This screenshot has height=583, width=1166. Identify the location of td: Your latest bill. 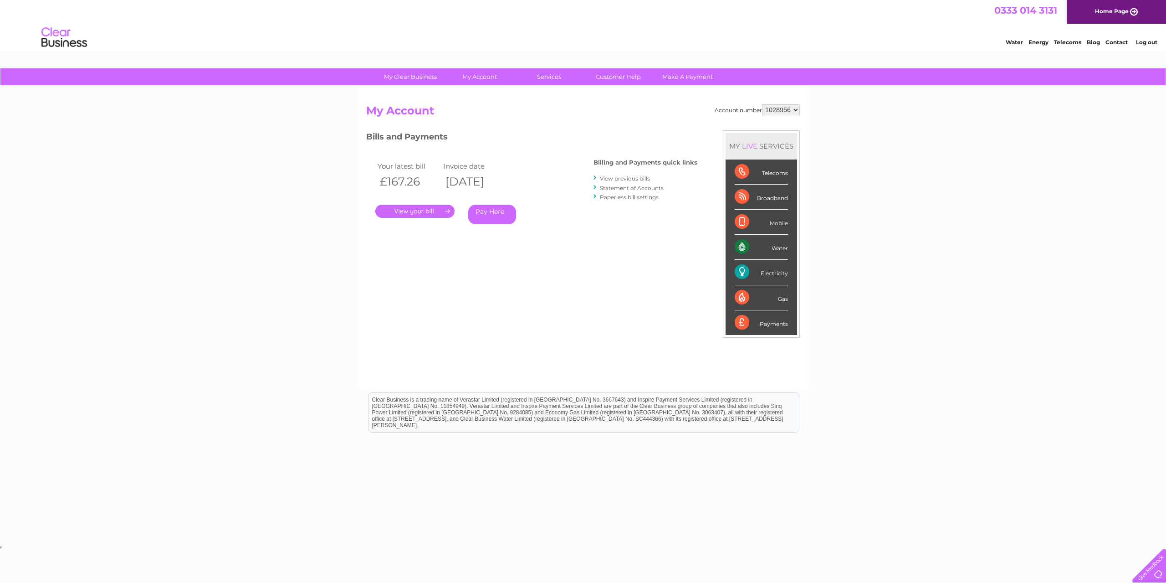
(408, 166).